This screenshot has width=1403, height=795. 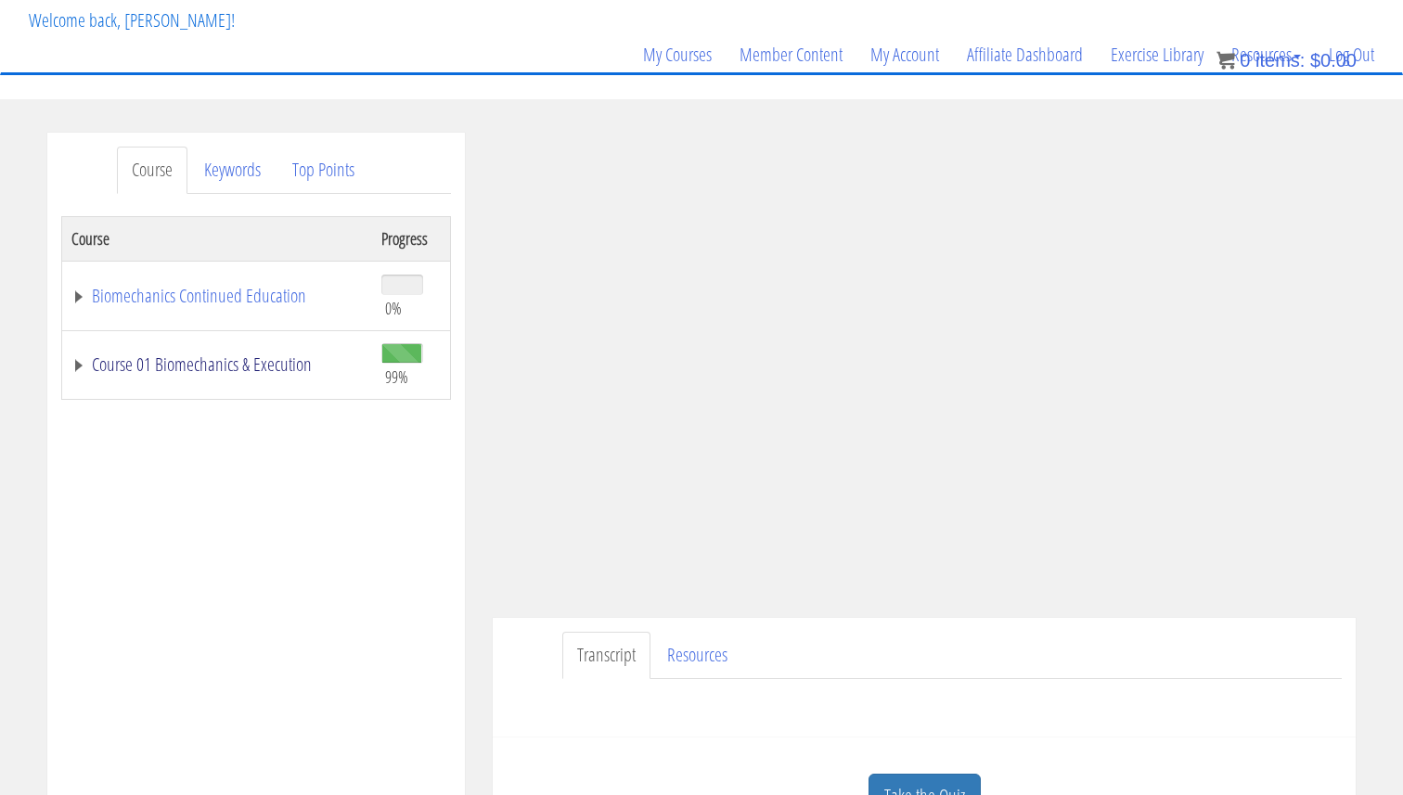 I want to click on a: Course 01 Biomechanics & Execution, so click(x=217, y=365).